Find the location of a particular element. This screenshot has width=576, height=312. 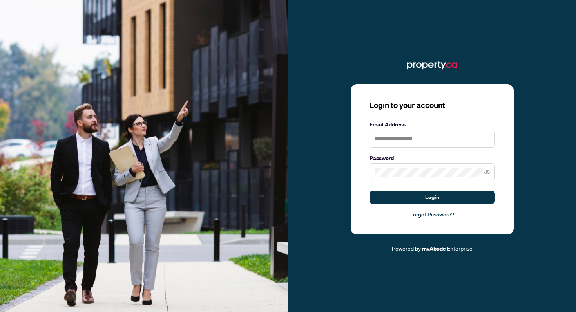

button: Login is located at coordinates (432, 197).